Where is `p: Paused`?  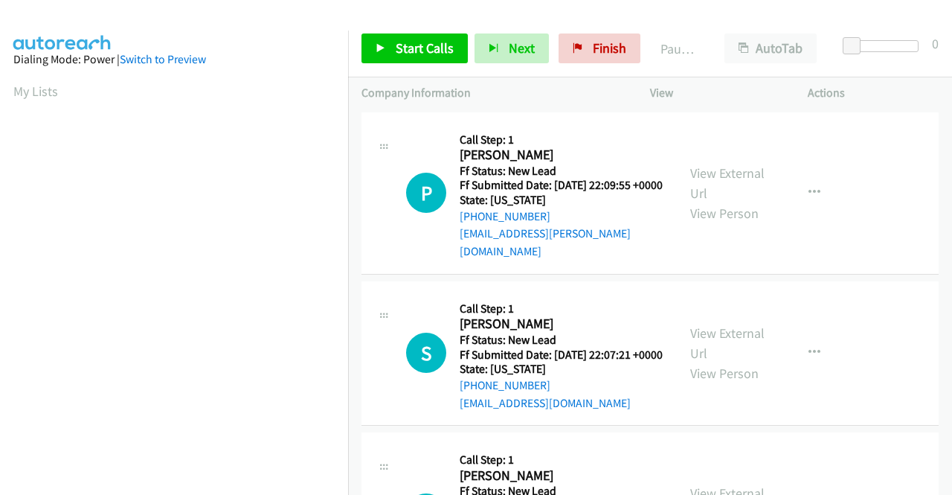 p: Paused is located at coordinates (679, 48).